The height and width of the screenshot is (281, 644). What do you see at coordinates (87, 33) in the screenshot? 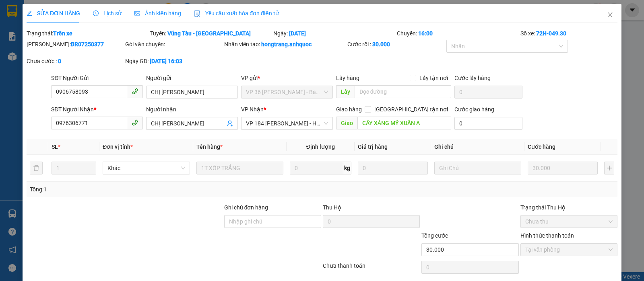
I see `div: Trạng thái:` at bounding box center [87, 33].